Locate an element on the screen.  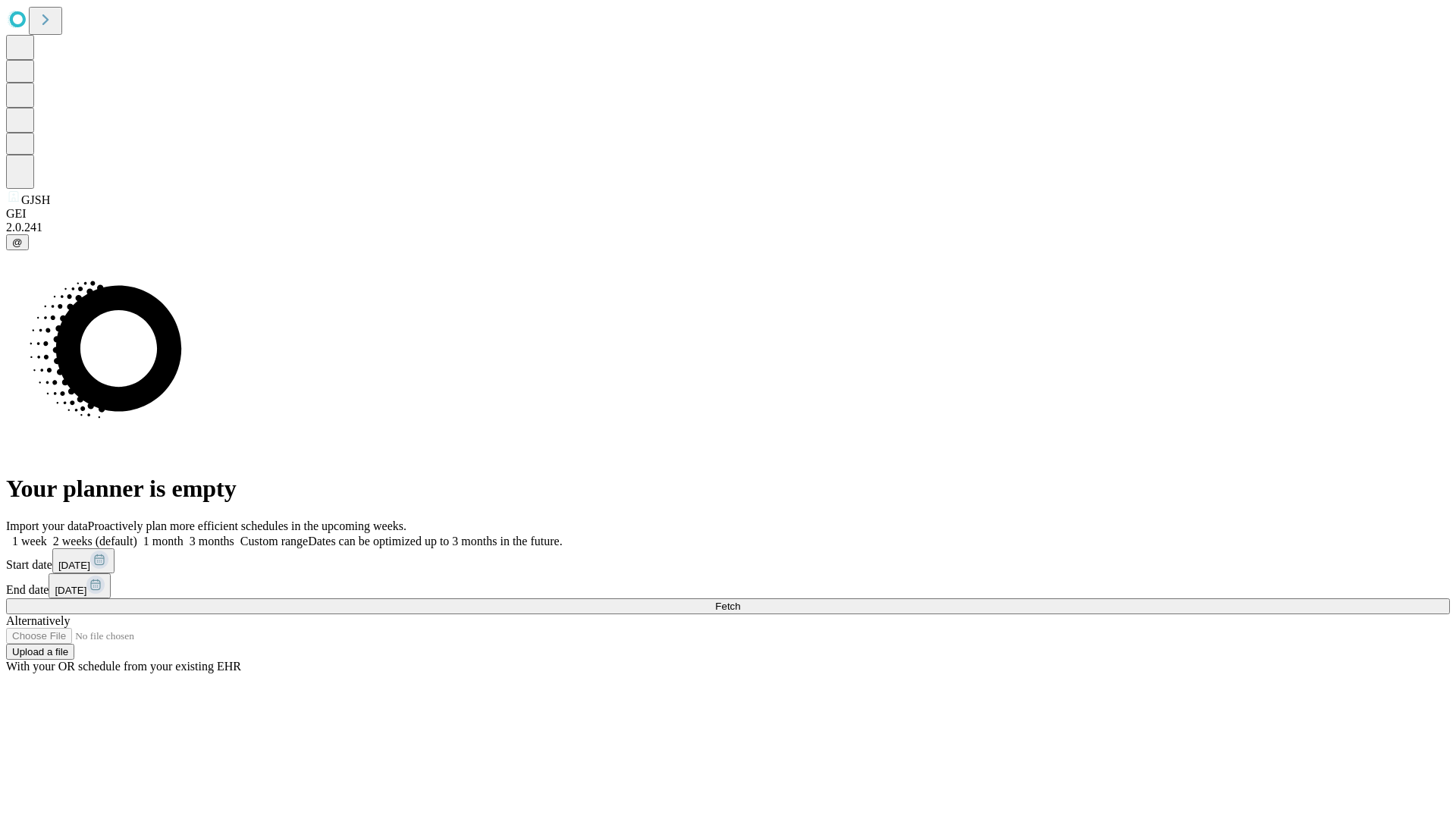
div: Start date is located at coordinates (728, 561).